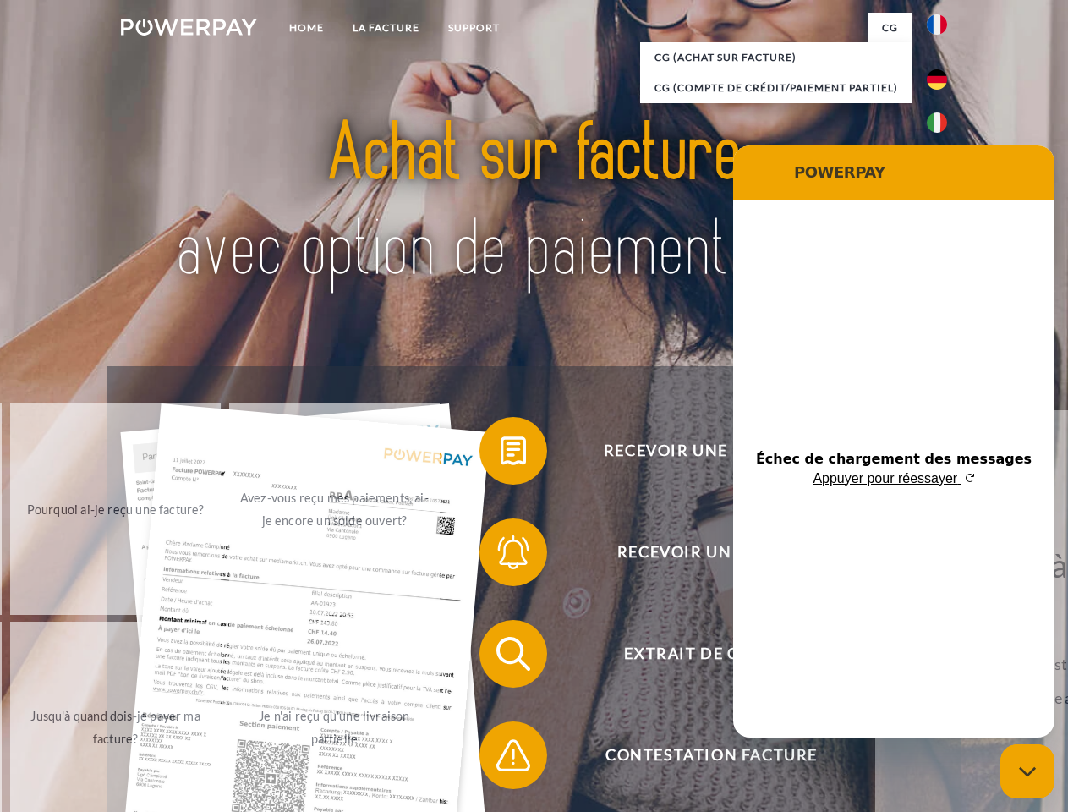  I want to click on a: Contestation Facture, so click(700, 755).